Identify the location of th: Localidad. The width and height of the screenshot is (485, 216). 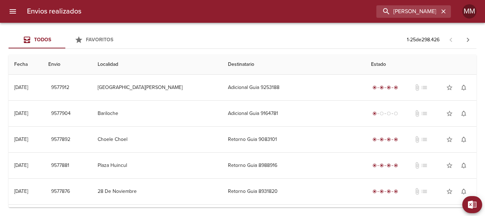
(157, 64).